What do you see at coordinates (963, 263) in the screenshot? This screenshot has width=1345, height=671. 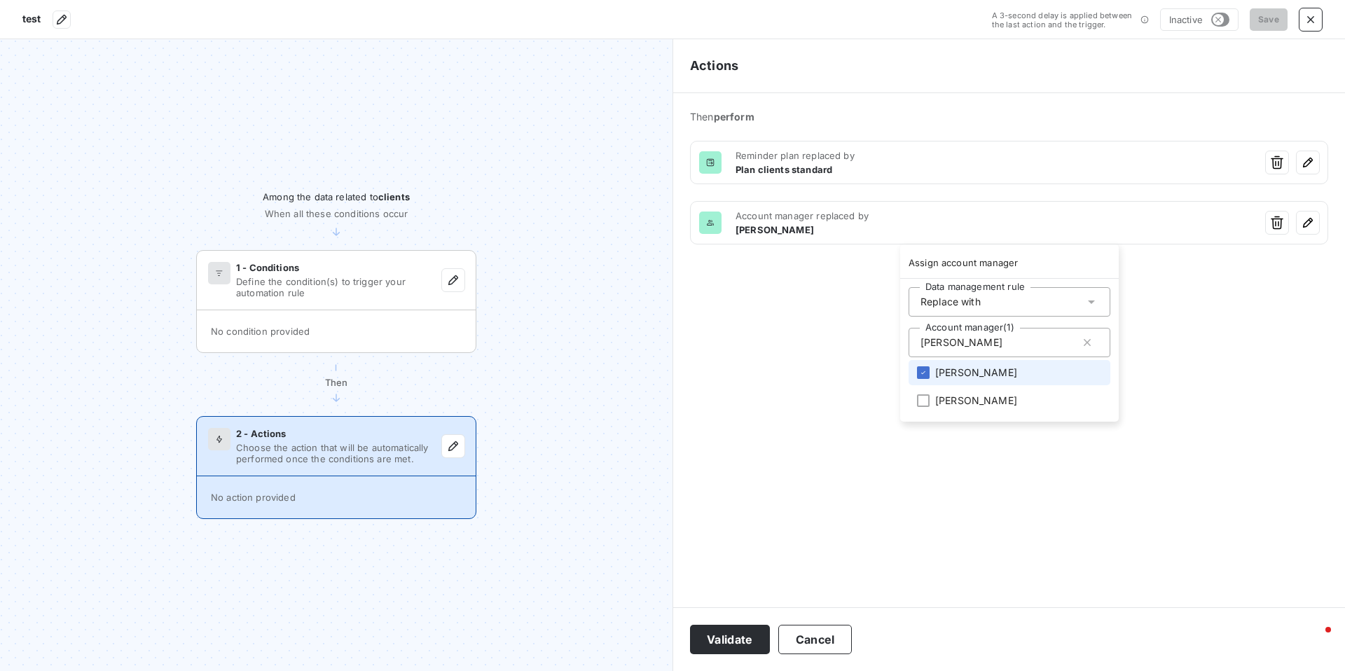 I see `span: Assign account manager` at bounding box center [963, 263].